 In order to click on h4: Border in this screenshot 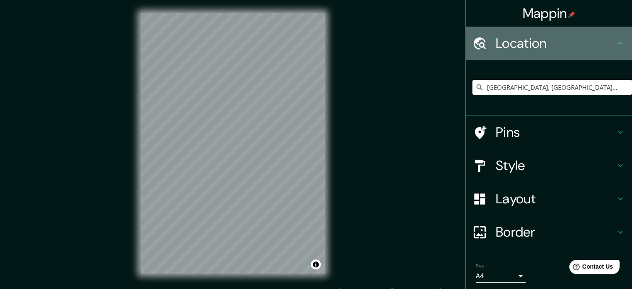, I will do `click(555, 232)`.